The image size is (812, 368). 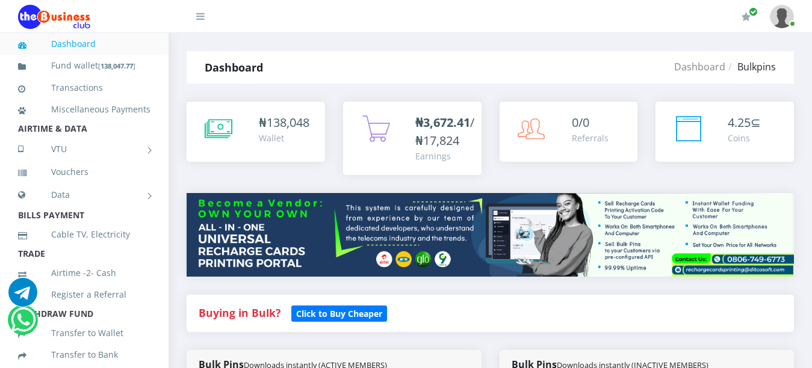 What do you see at coordinates (84, 333) in the screenshot?
I see `a: Transfer to Wallet` at bounding box center [84, 333].